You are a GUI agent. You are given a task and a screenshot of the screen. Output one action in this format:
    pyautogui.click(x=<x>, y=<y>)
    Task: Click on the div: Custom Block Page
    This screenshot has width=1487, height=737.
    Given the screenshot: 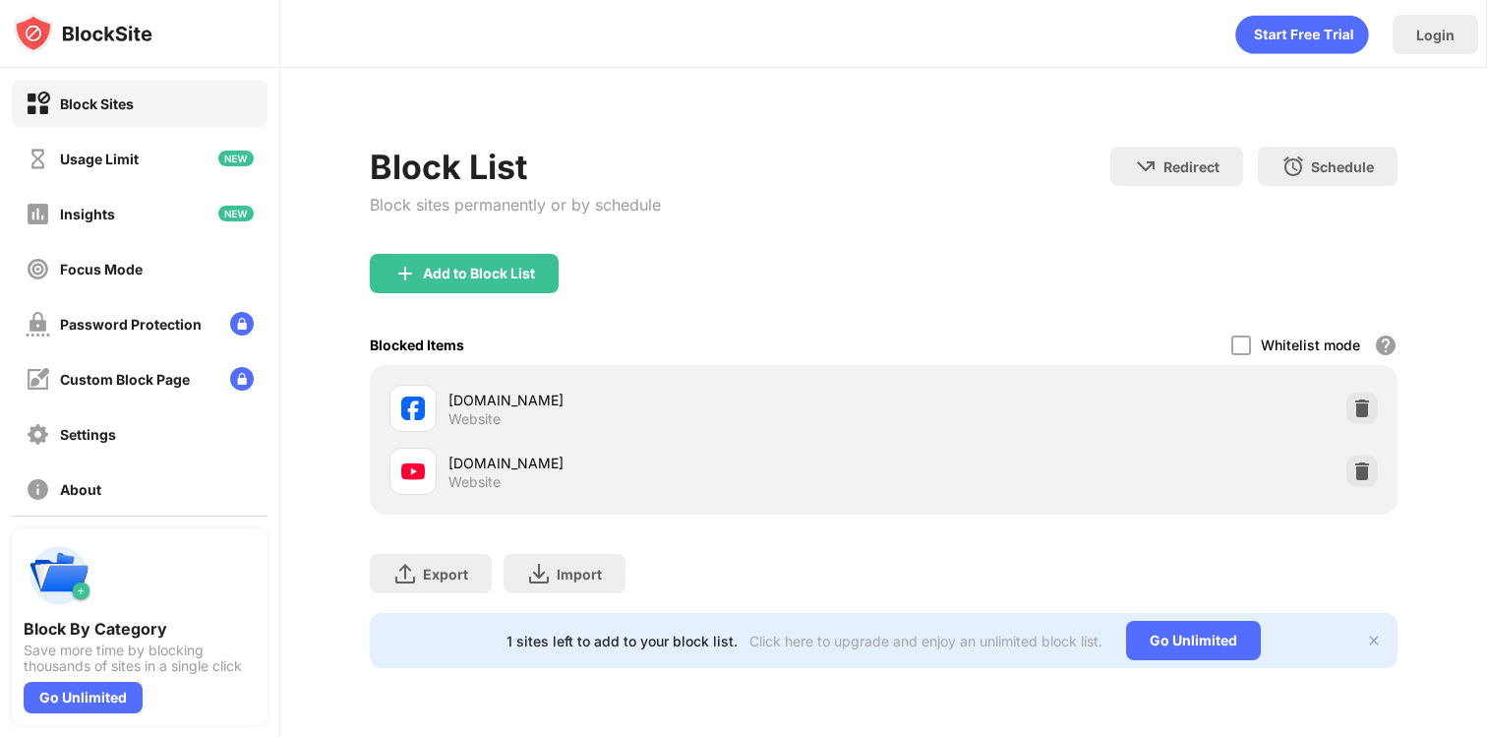 What is the action you would take?
    pyautogui.click(x=125, y=379)
    